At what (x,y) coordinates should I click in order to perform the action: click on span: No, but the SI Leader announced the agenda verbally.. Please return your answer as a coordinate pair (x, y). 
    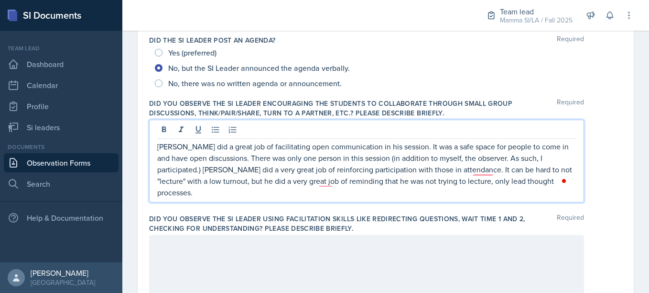
    Looking at the image, I should click on (259, 68).